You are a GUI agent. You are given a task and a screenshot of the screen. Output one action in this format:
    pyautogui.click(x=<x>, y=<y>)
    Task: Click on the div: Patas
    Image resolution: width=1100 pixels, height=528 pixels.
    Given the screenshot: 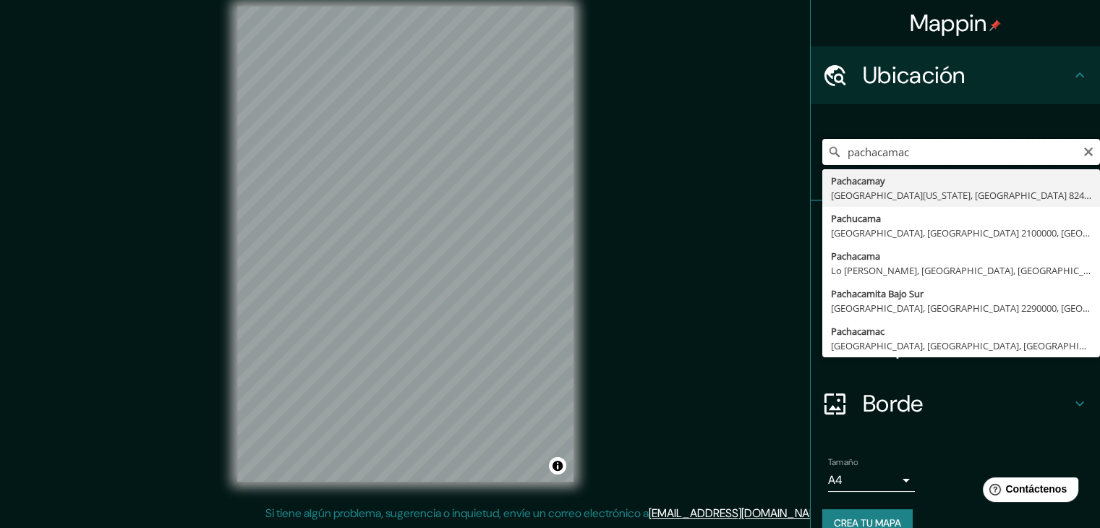 What is the action you would take?
    pyautogui.click(x=955, y=230)
    